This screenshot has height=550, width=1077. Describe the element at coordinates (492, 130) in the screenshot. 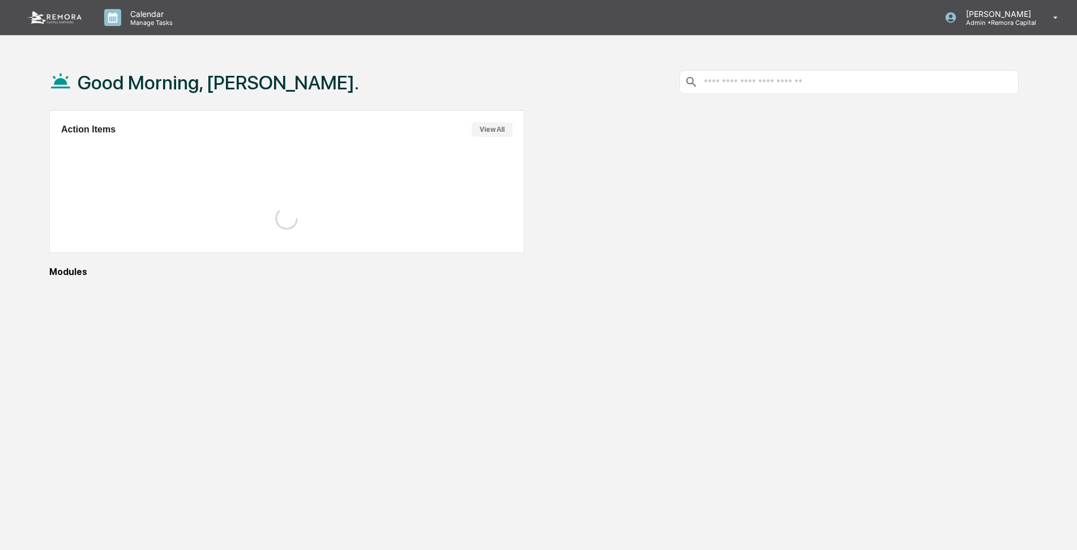

I see `a: View All` at that location.